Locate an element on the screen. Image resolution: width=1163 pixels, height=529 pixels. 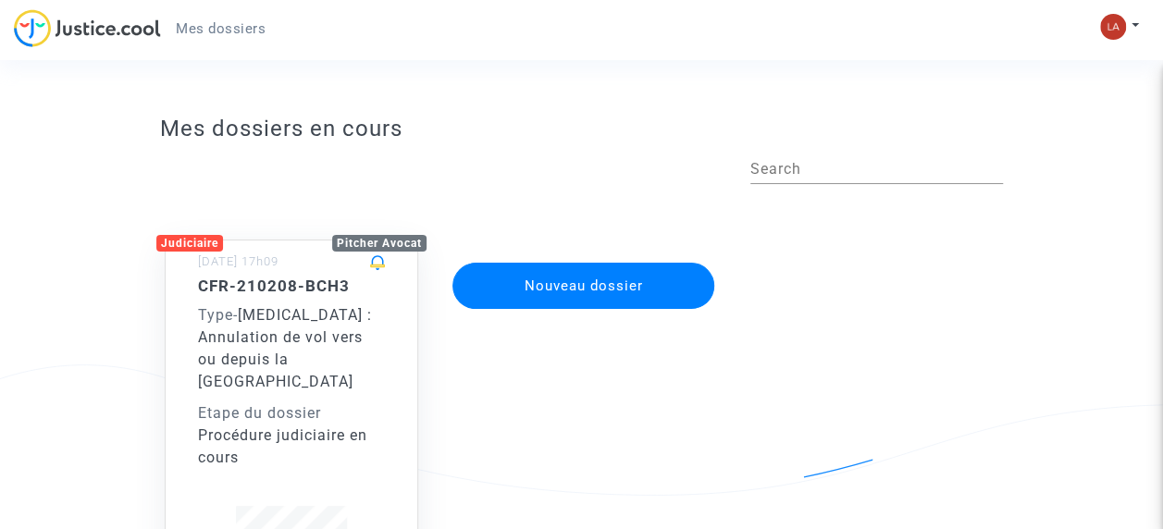
span: Type is located at coordinates (216, 315).